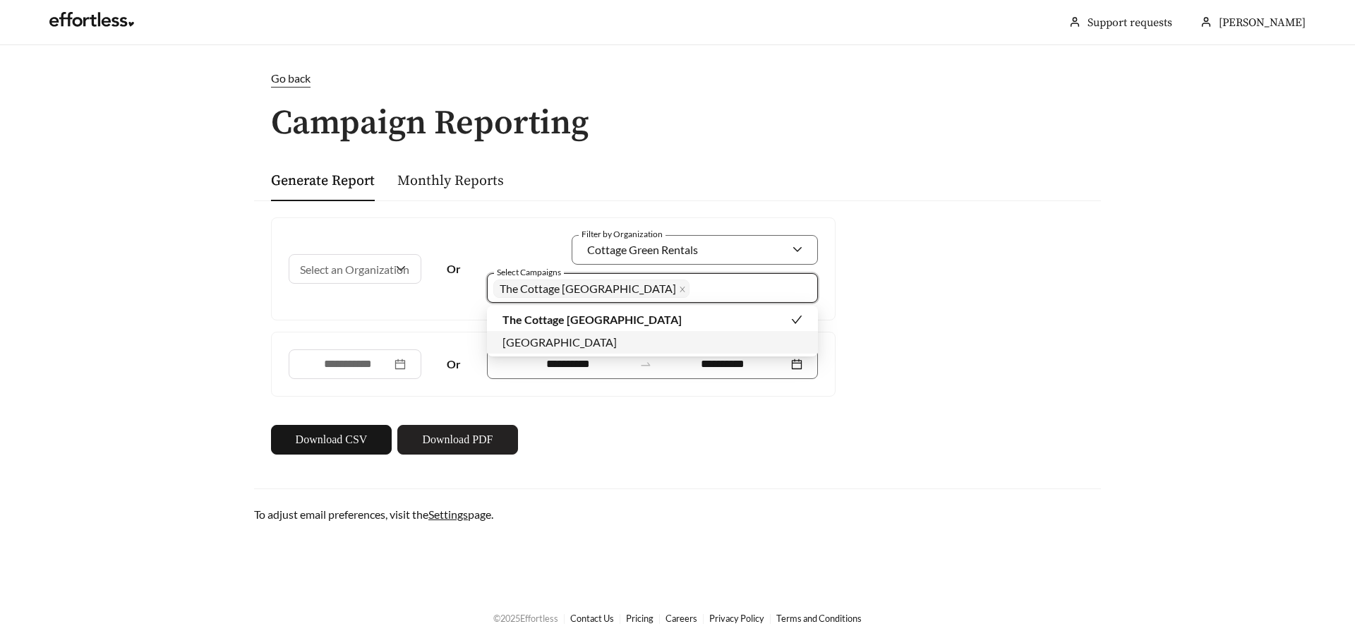 This screenshot has height=643, width=1355. Describe the element at coordinates (1130, 23) in the screenshot. I see `a: Support requests` at that location.